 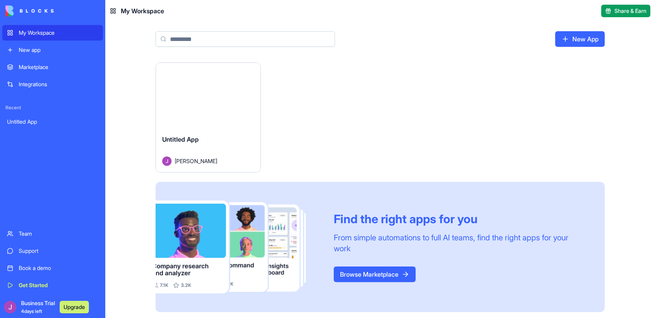 I want to click on span: Business Trial, so click(x=38, y=307).